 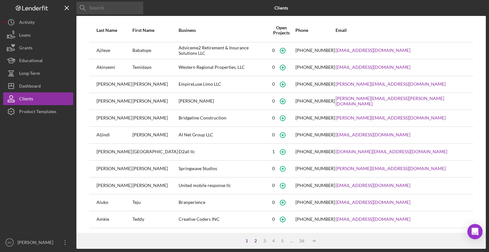 What do you see at coordinates (475, 232) in the screenshot?
I see `div: Open Intercom Messenger` at bounding box center [475, 232].